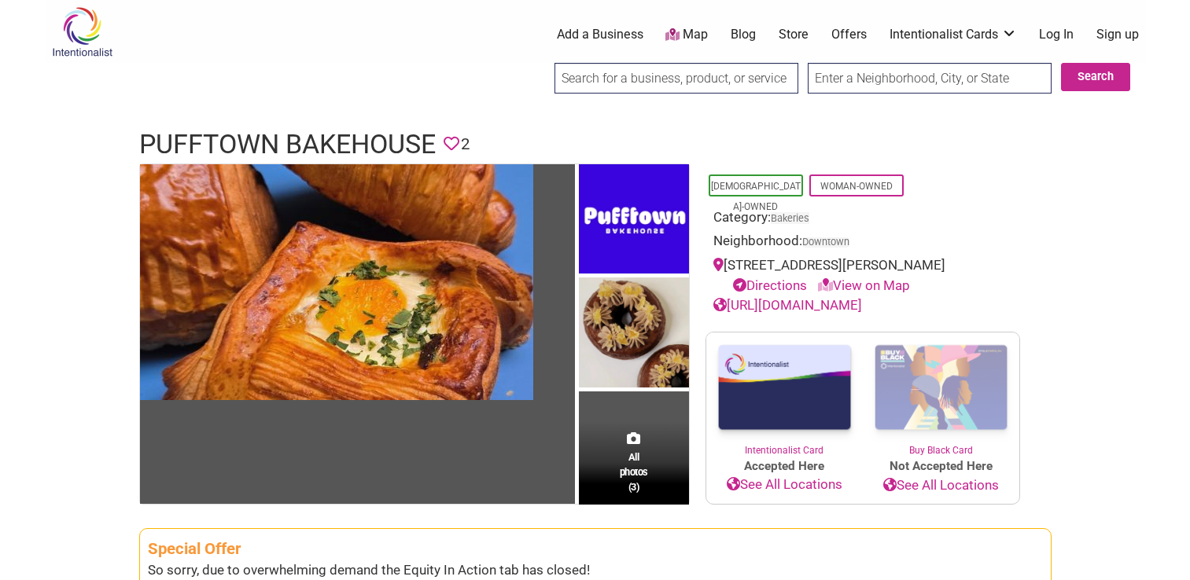 The image size is (1190, 580). I want to click on a: View on Map, so click(864, 286).